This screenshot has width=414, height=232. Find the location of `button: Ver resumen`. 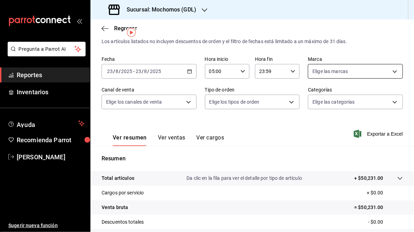

button: Ver resumen is located at coordinates (130, 140).